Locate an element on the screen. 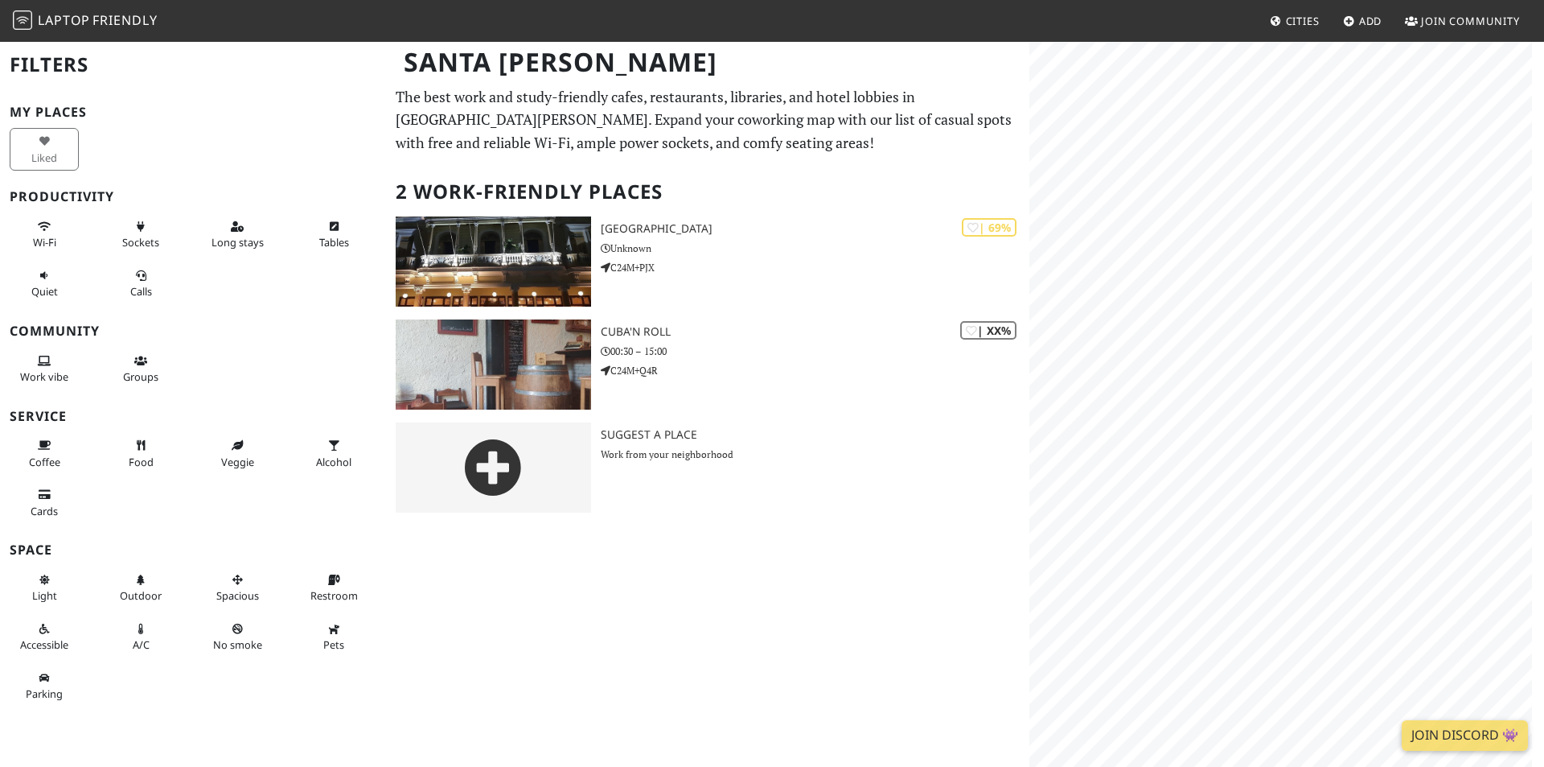  a: Cities is located at coordinates (1295, 21).